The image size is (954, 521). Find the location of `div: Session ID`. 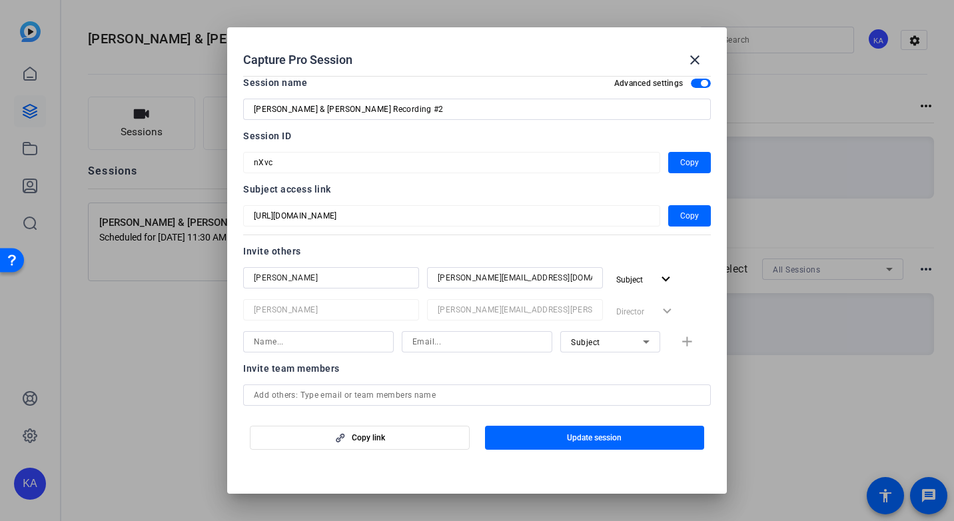

div: Session ID is located at coordinates (477, 136).